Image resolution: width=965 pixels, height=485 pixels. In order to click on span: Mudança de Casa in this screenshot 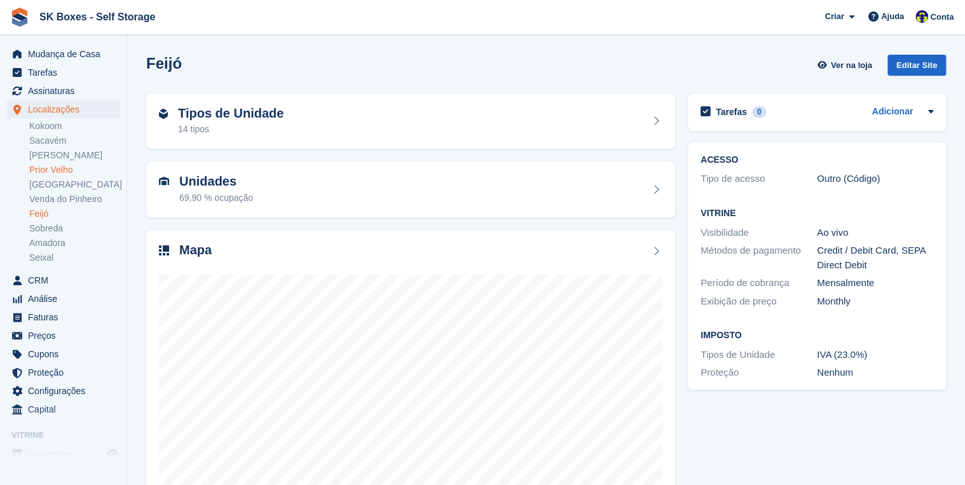, I will do `click(66, 54)`.